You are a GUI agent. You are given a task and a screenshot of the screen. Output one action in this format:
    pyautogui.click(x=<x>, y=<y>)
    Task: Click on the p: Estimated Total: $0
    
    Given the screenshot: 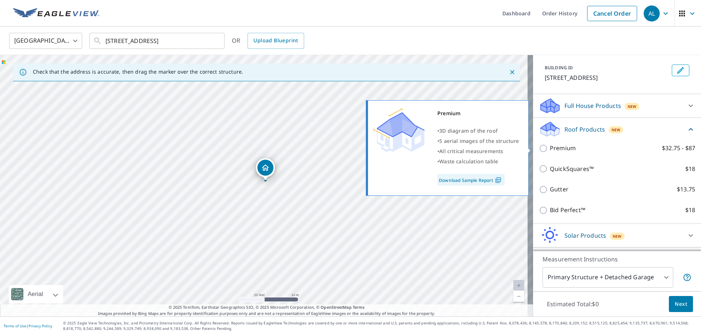 What is the action you would take?
    pyautogui.click(x=573, y=304)
    